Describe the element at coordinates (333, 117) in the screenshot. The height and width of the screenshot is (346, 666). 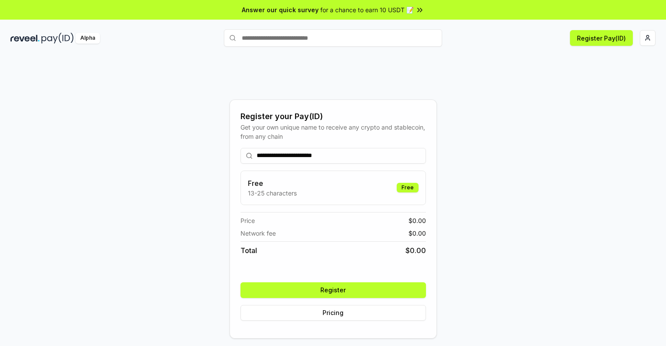
I see `div: Register your Pay(ID)` at that location.